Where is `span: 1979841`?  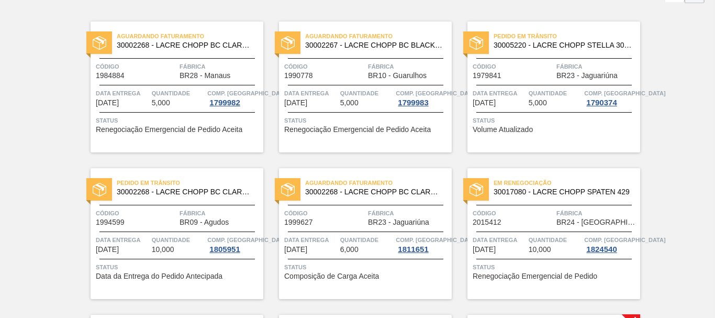 span: 1979841 is located at coordinates (487, 75).